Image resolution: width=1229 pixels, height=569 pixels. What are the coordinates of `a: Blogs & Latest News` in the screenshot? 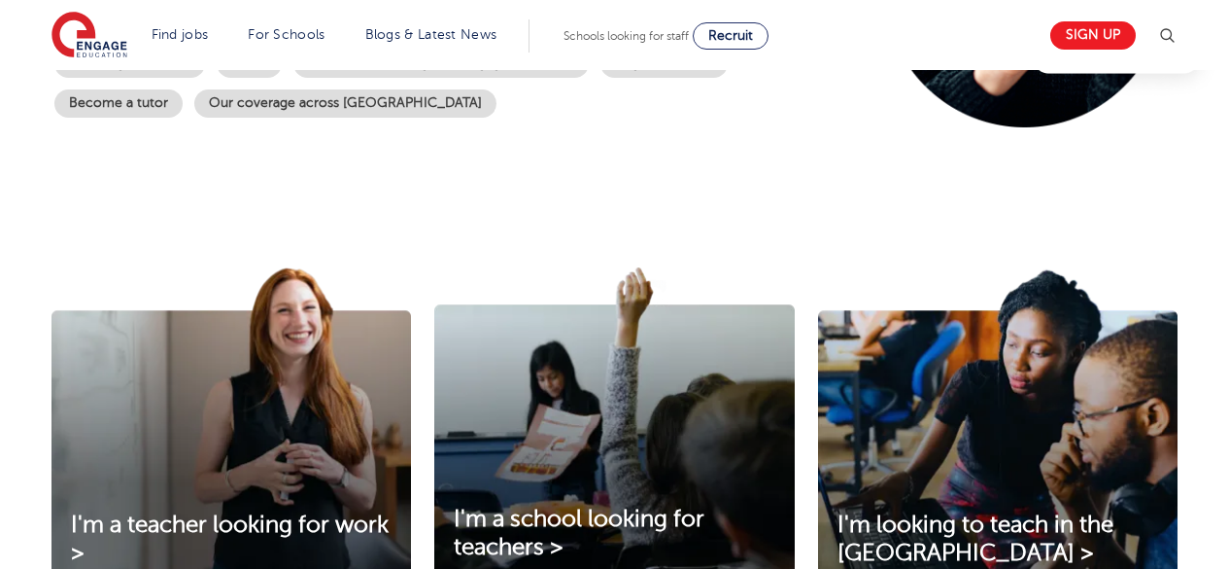 It's located at (432, 34).